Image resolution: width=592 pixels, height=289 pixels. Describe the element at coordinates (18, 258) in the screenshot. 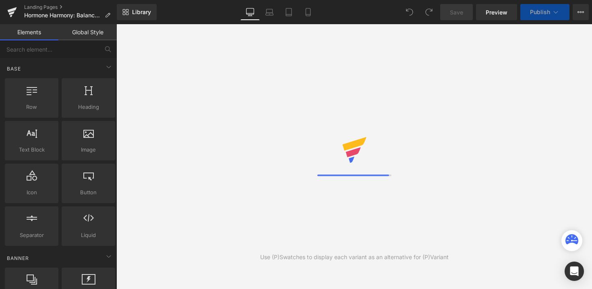

I see `span: Banner` at that location.